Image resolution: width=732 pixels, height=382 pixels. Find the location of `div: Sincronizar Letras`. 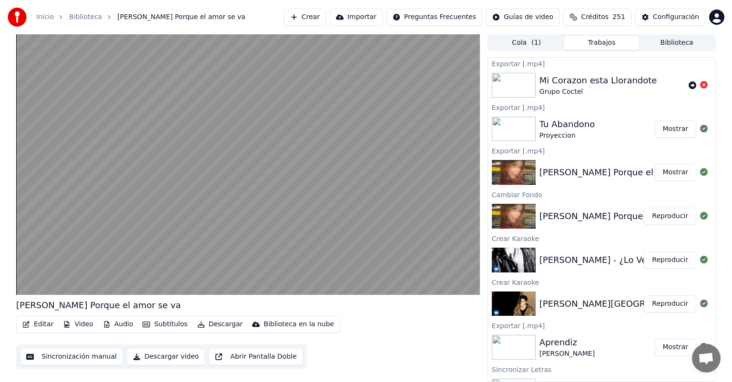

div: Sincronizar Letras is located at coordinates (601, 369).